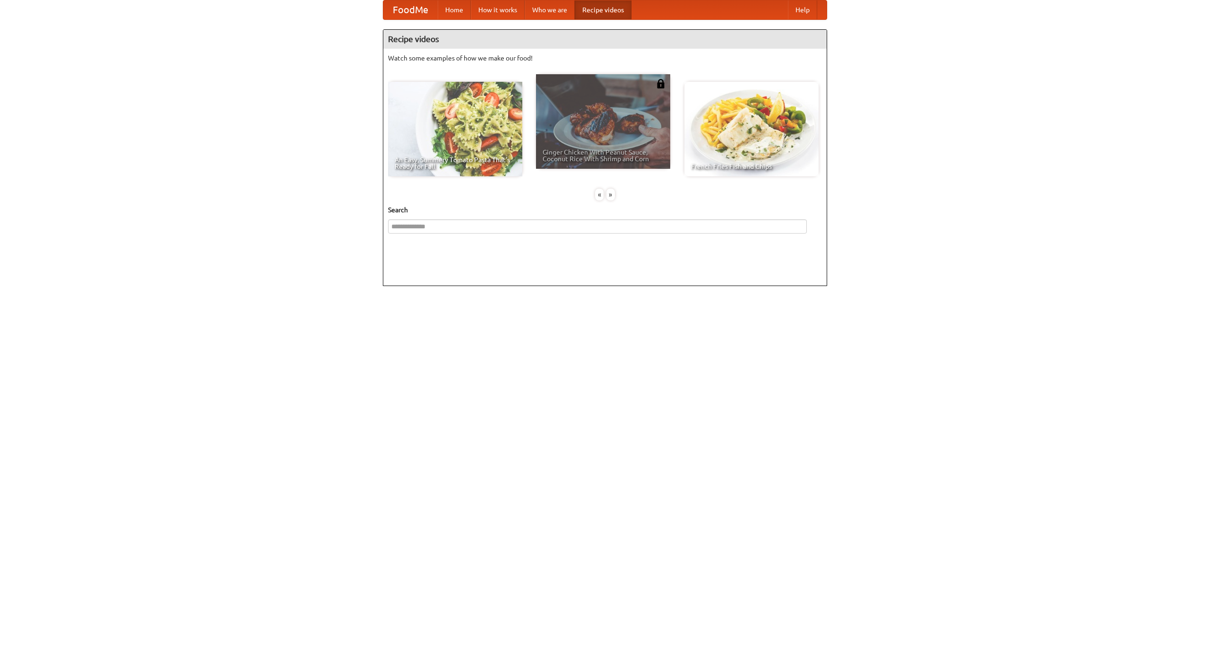  What do you see at coordinates (603, 10) in the screenshot?
I see `a: Recipe videos` at bounding box center [603, 10].